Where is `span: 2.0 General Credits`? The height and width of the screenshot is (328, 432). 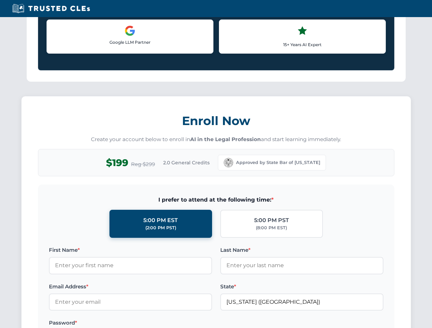
span: 2.0 General Credits is located at coordinates (186, 163).